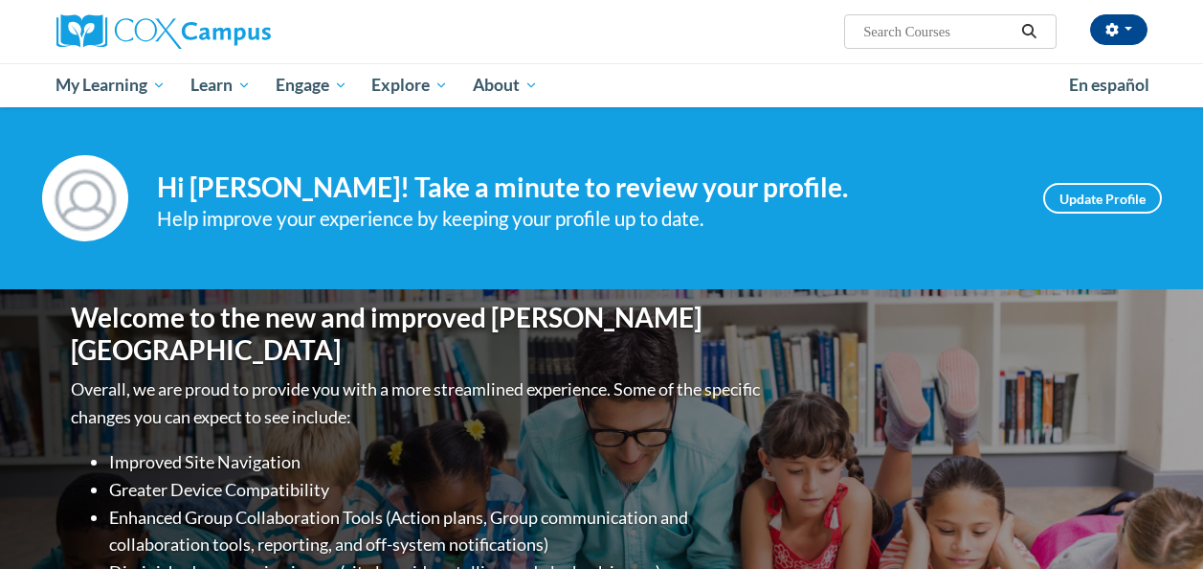 The width and height of the screenshot is (1203, 569). What do you see at coordinates (311, 85) in the screenshot?
I see `span: Engage` at bounding box center [311, 85].